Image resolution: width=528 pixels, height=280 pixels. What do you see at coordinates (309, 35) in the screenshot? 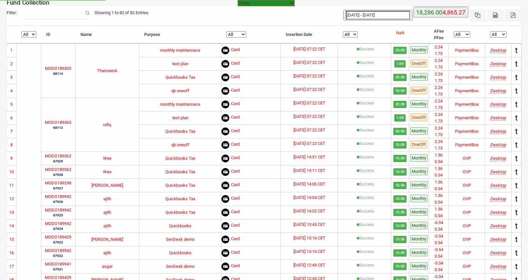
I see `th: Insertion Date` at bounding box center [309, 35].